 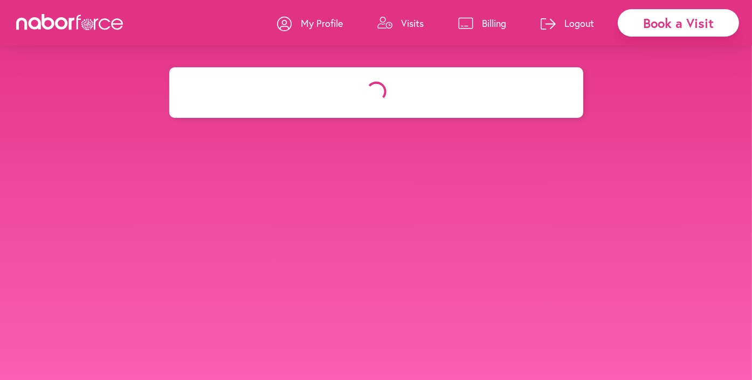 I want to click on a: Billing, so click(x=482, y=23).